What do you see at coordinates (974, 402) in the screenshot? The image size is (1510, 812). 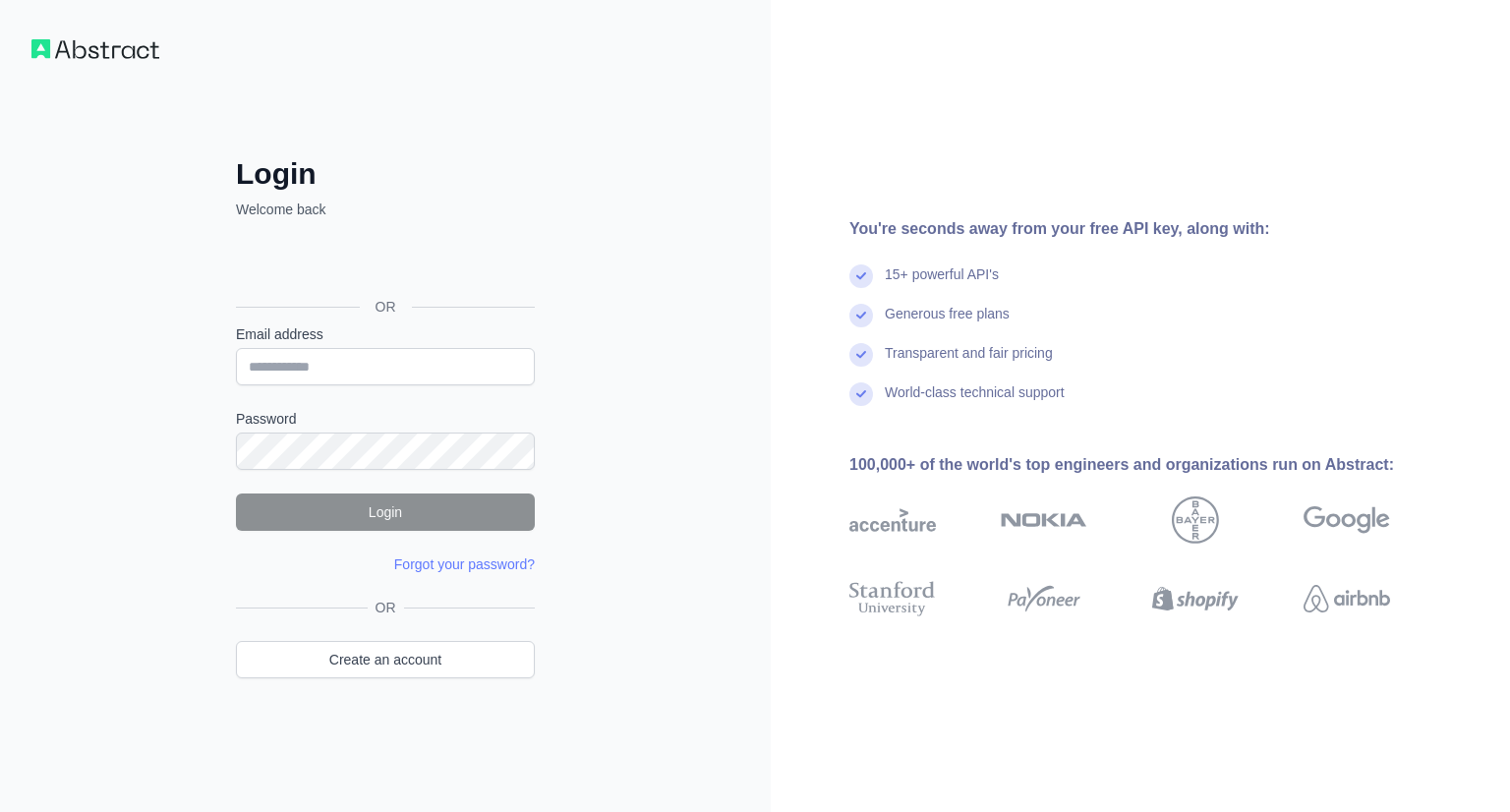 I see `div: World-class technical support` at bounding box center [974, 402].